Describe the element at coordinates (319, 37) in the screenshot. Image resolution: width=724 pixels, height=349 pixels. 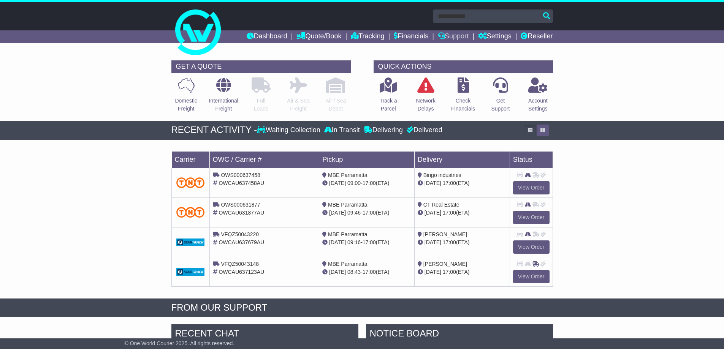
I see `a: Quote/Book` at that location.